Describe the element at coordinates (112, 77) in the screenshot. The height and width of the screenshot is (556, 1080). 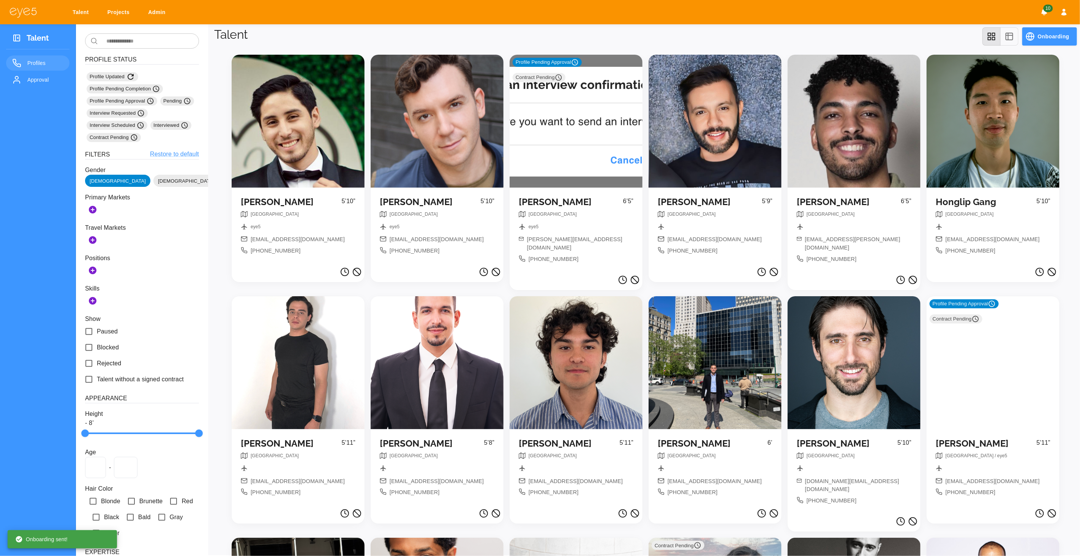
I see `span: Profile Updated` at that location.